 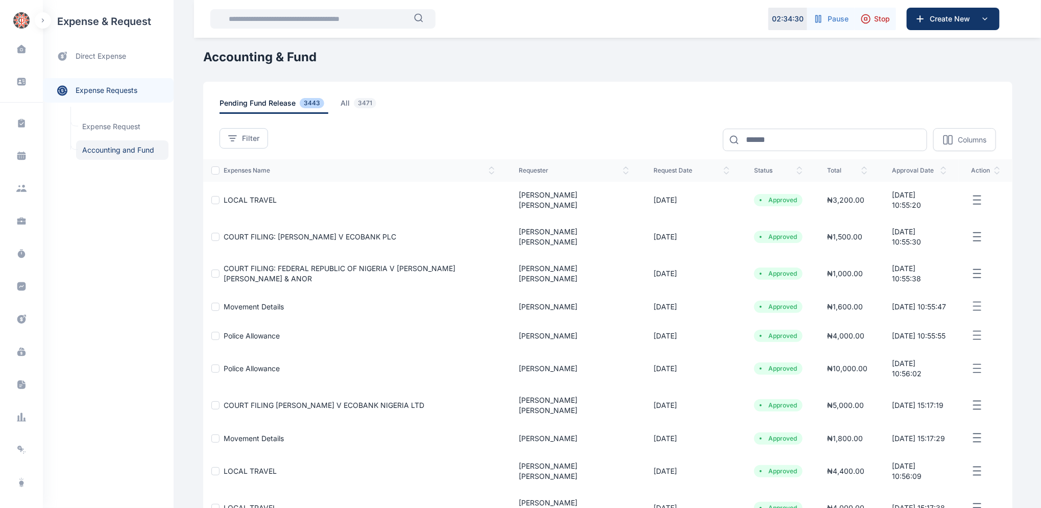 I want to click on p: Columns, so click(x=972, y=140).